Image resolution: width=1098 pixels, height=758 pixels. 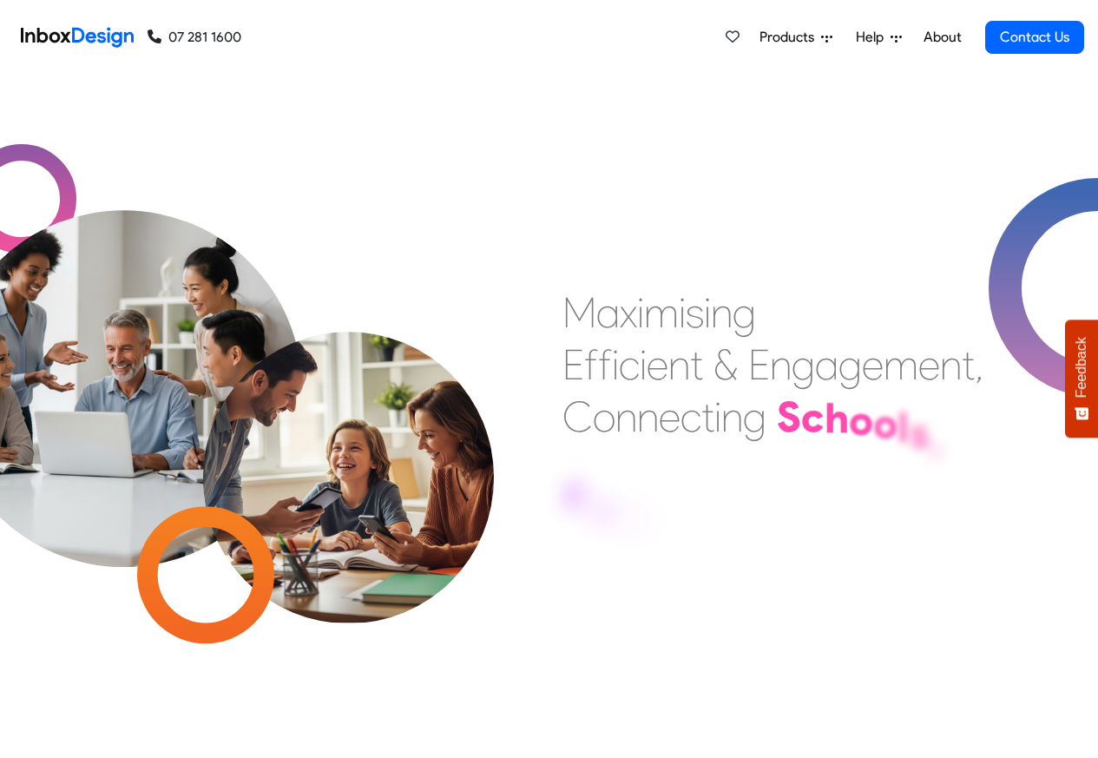 What do you see at coordinates (796, 37) in the screenshot?
I see `a: Products` at bounding box center [796, 37].